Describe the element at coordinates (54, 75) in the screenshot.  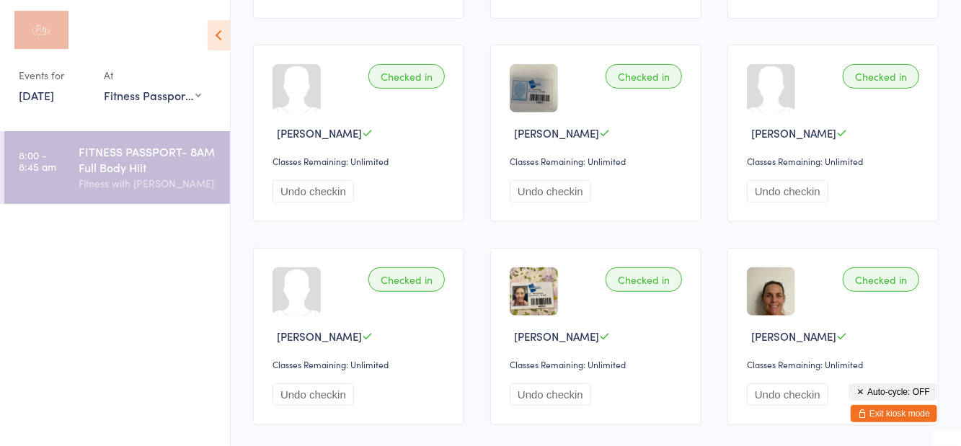
I see `div: Events for` at that location.